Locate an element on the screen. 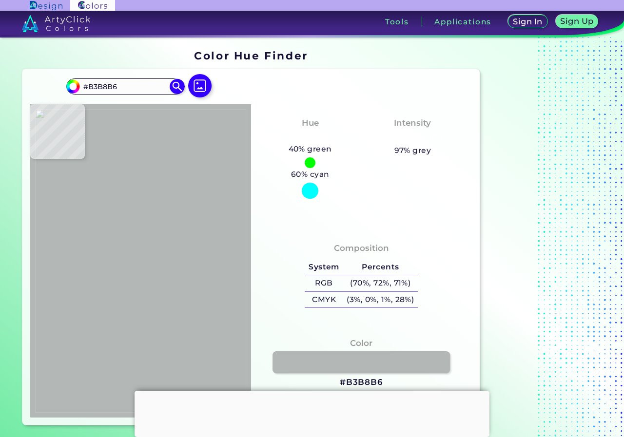 This screenshot has width=624, height=437. a: Sign In is located at coordinates (528, 21).